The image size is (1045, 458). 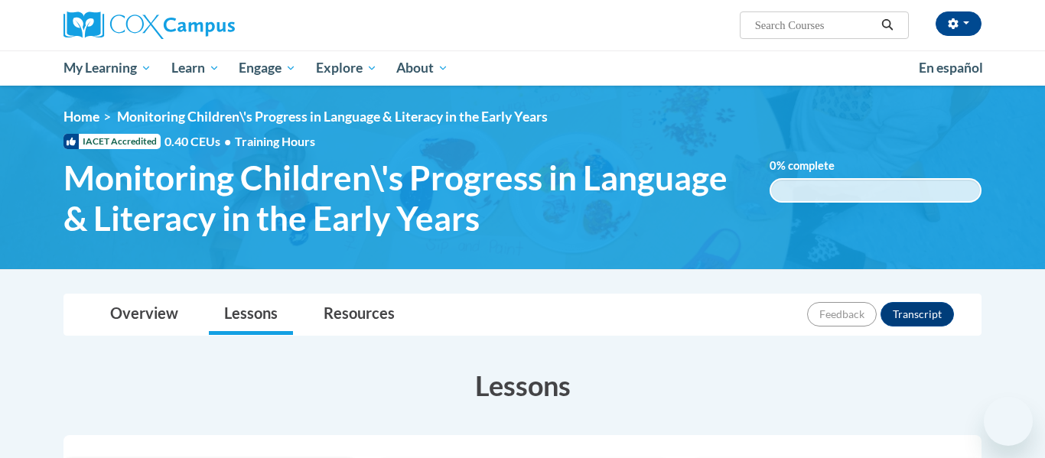 What do you see at coordinates (195, 68) in the screenshot?
I see `span: Learn` at bounding box center [195, 68].